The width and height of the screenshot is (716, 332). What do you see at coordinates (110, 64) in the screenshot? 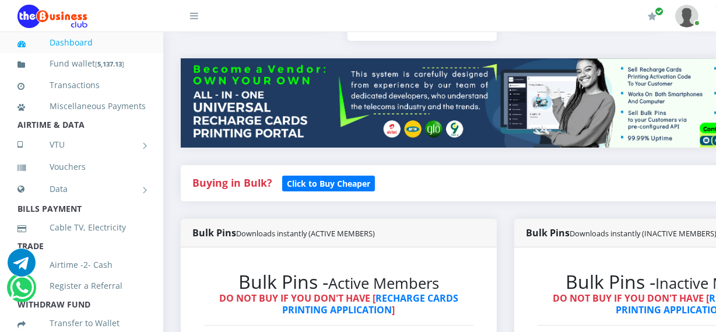
I see `b: 5,137.13` at bounding box center [110, 64].